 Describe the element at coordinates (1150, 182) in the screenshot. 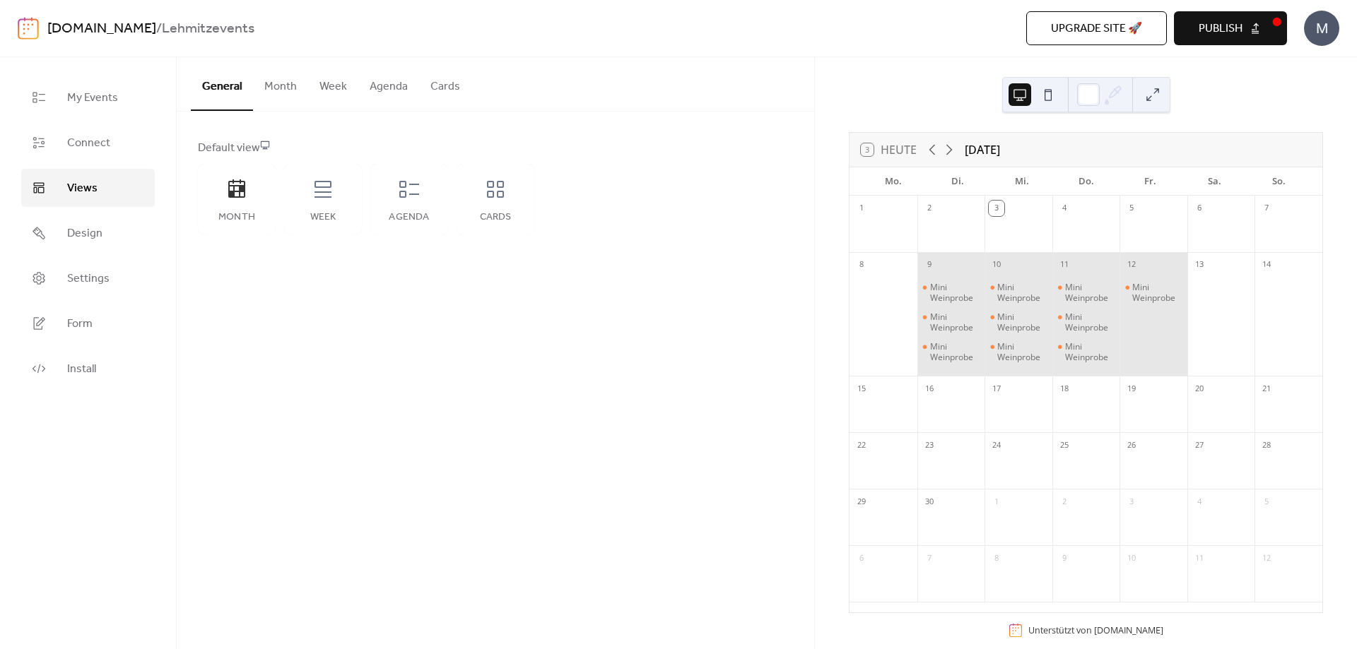

I see `div: Fr.` at that location.